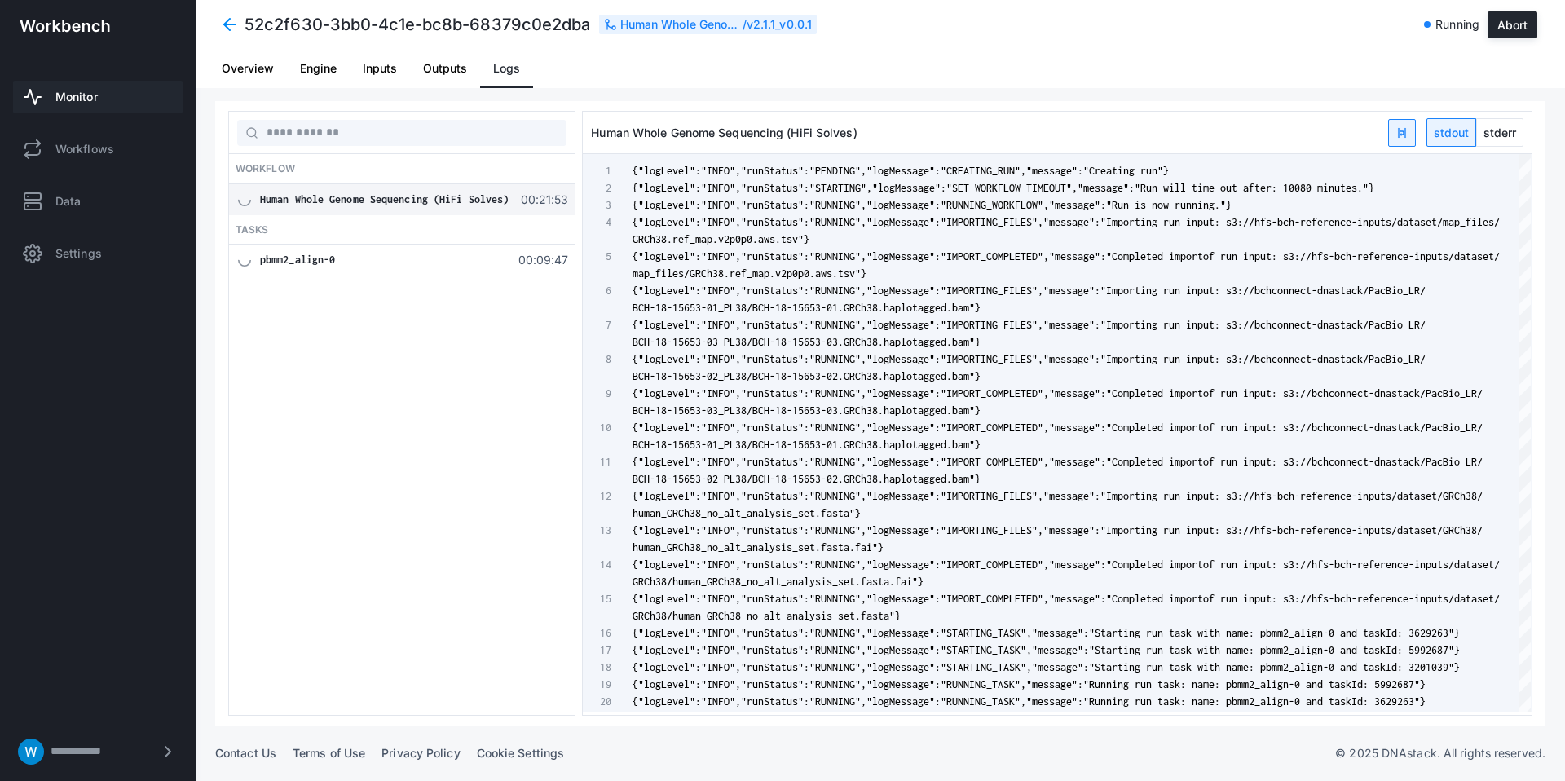 The width and height of the screenshot is (1565, 781). I want to click on a: Privacy Policy, so click(421, 752).